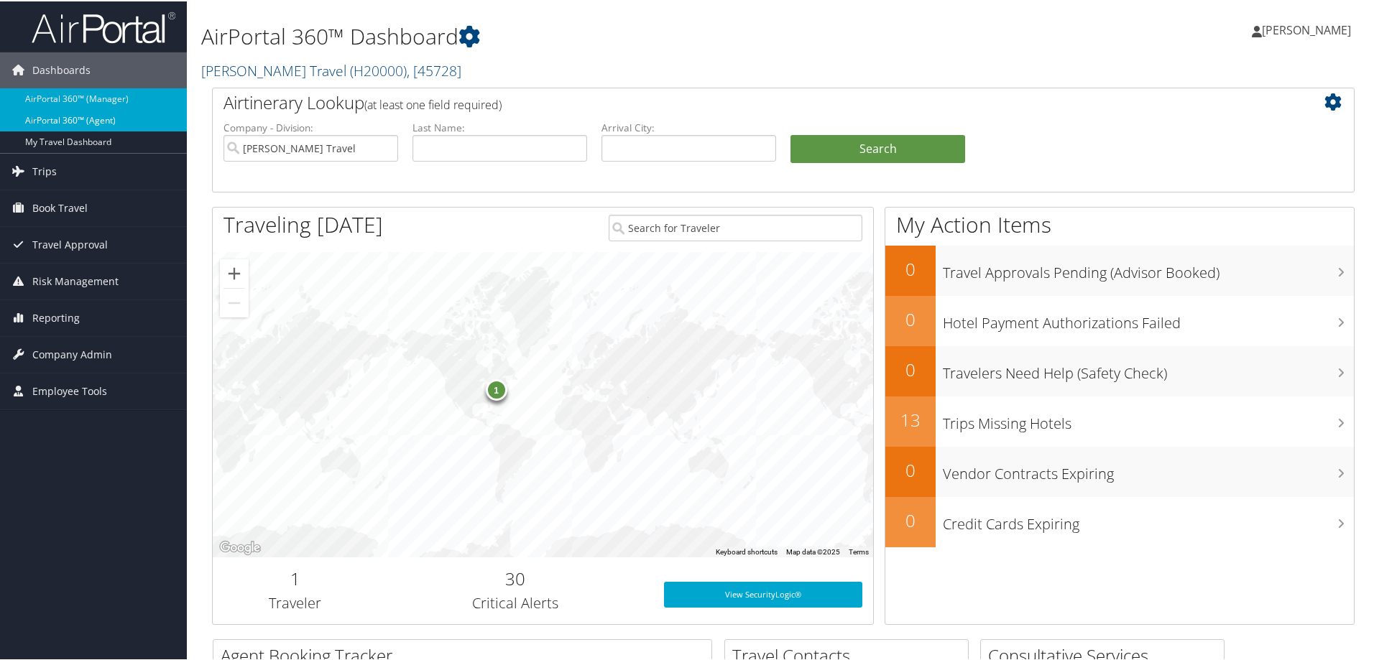 The width and height of the screenshot is (1374, 660). What do you see at coordinates (378, 69) in the screenshot?
I see `span: ( H20000 )` at bounding box center [378, 69].